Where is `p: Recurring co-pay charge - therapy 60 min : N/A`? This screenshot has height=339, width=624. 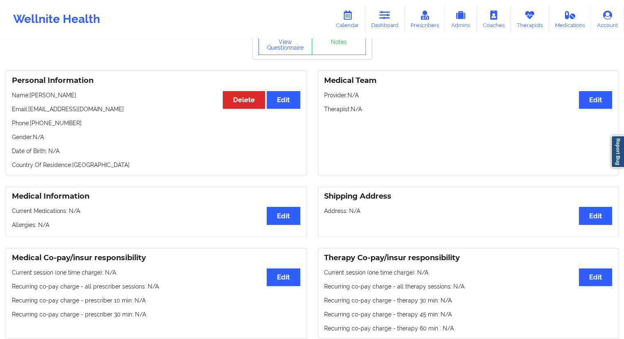 p: Recurring co-pay charge - therapy 60 min : N/A is located at coordinates (468, 328).